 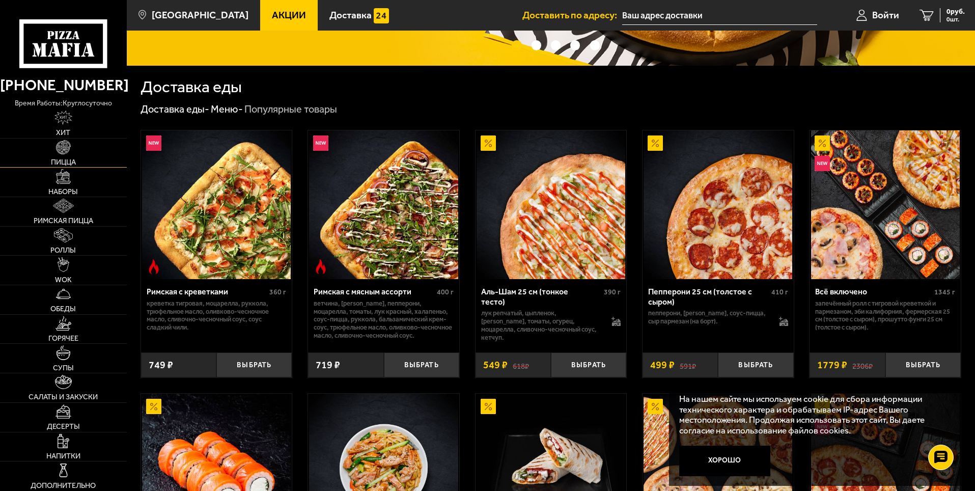 I want to click on s: 2306 ₽, so click(x=863, y=365).